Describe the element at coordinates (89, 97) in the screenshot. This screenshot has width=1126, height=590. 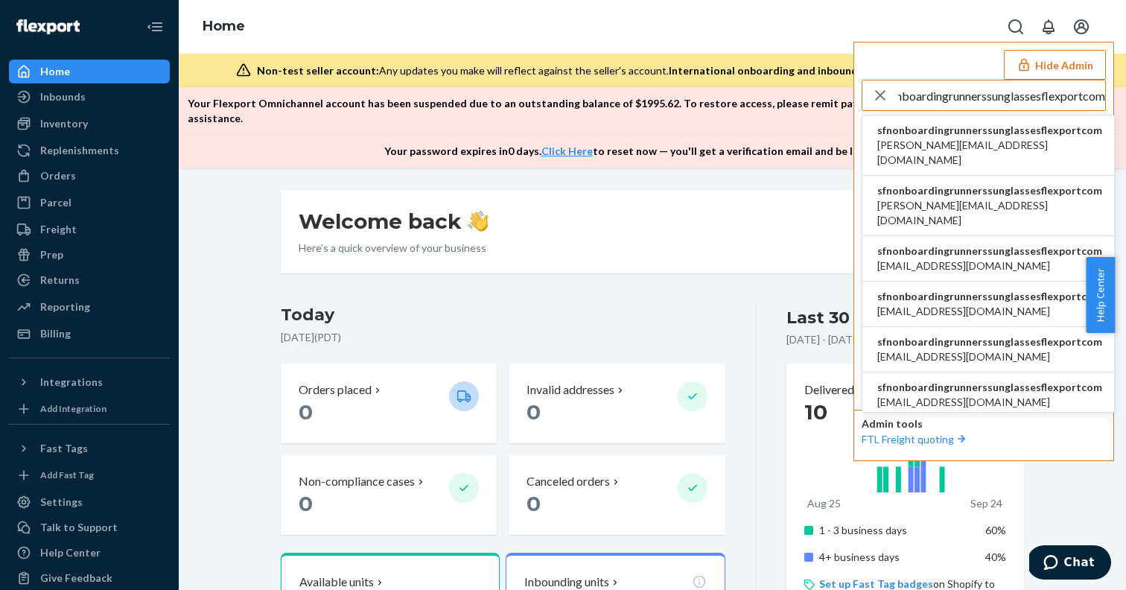
I see `a: Inbounds` at that location.